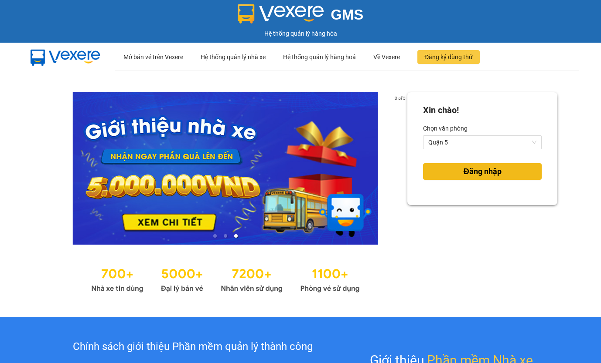  What do you see at coordinates (346, 14) in the screenshot?
I see `span: GMS` at bounding box center [346, 14].